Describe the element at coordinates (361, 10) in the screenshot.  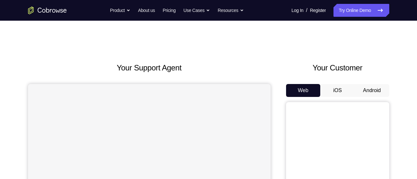
I see `a: Try Online Demo` at that location.